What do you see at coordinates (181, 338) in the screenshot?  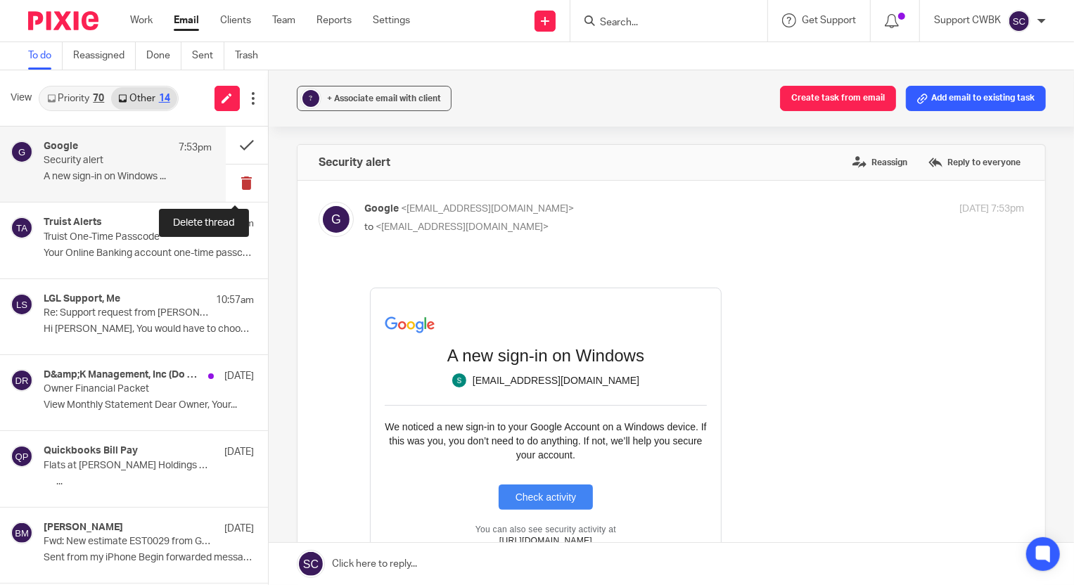 I see `div: © 2025 Google LLC,` at bounding box center [181, 338].